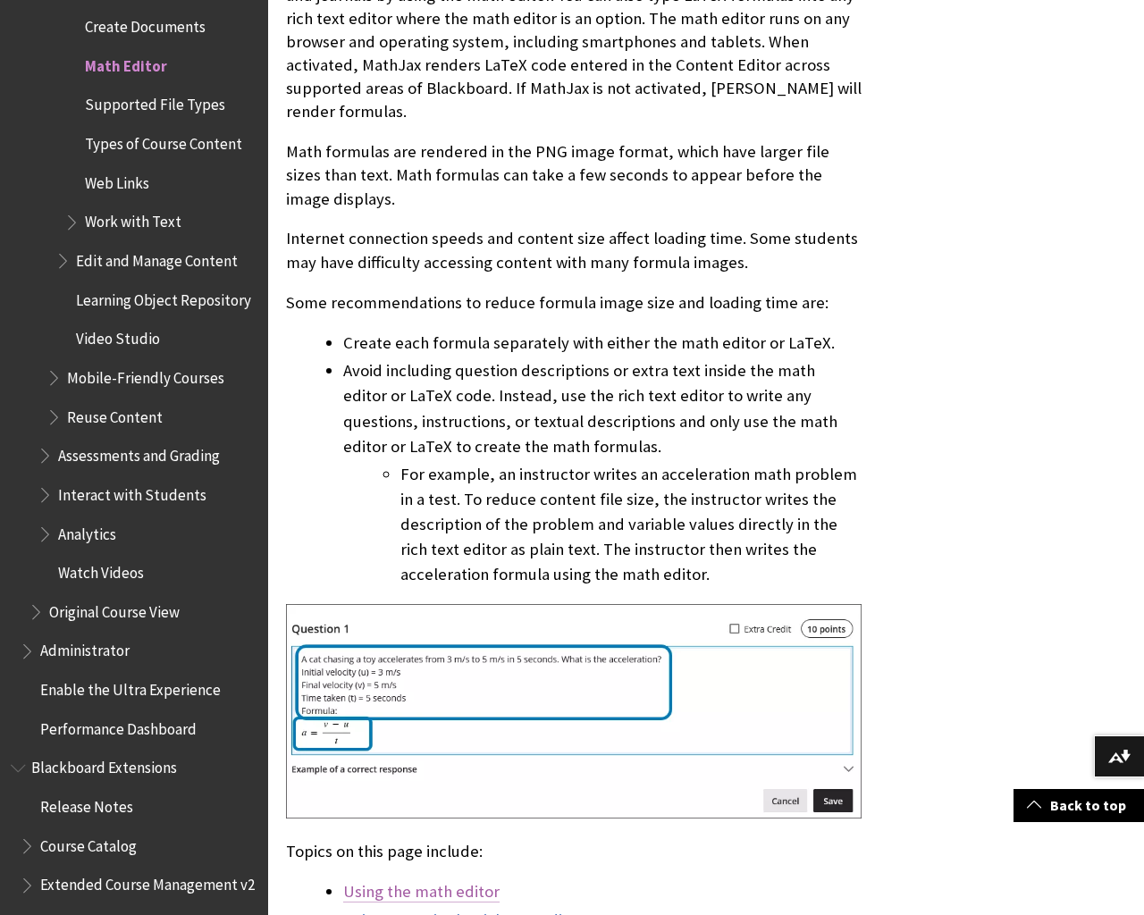 This screenshot has height=915, width=1144. Describe the element at coordinates (114, 609) in the screenshot. I see `span: Original Course View` at that location.